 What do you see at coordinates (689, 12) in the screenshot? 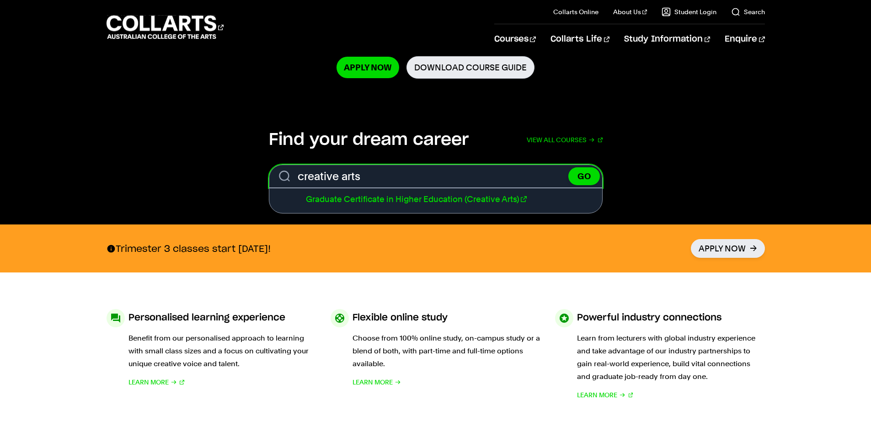
I see `a: Student Login` at bounding box center [689, 12].